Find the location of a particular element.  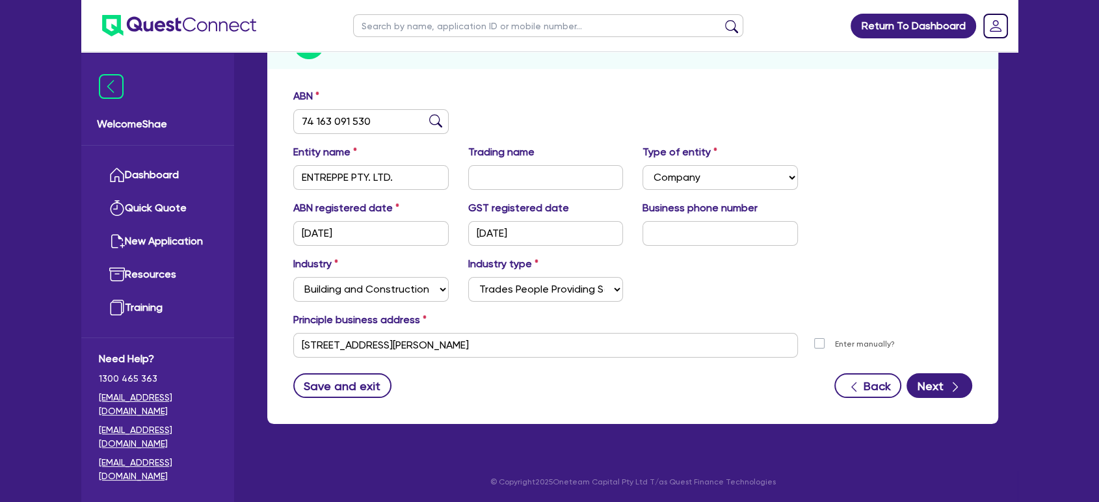

label: Industry type is located at coordinates (503, 264).